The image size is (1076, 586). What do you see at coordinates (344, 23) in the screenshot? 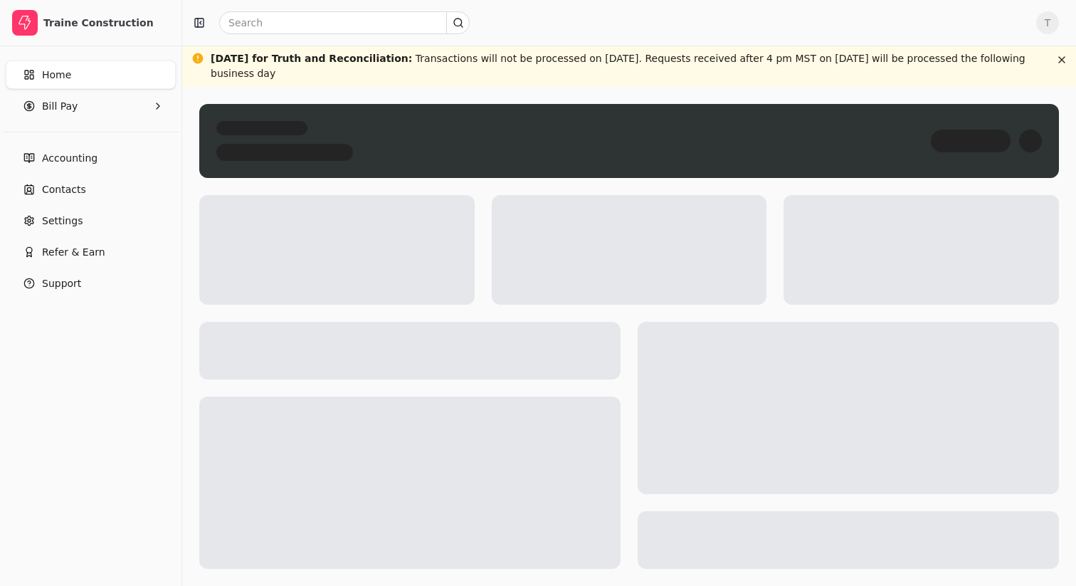
I see `input: Search` at bounding box center [344, 23].